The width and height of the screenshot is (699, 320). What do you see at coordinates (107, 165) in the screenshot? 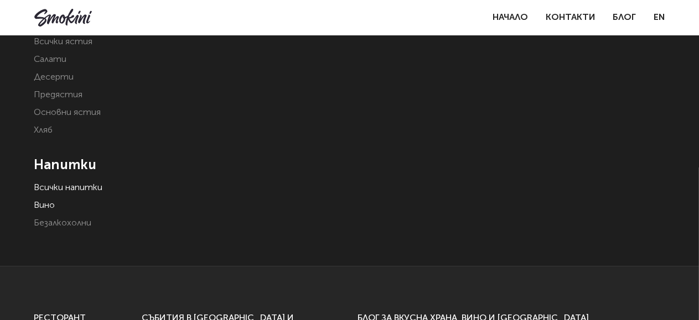
I see `h4: Напитки` at bounding box center [107, 165].